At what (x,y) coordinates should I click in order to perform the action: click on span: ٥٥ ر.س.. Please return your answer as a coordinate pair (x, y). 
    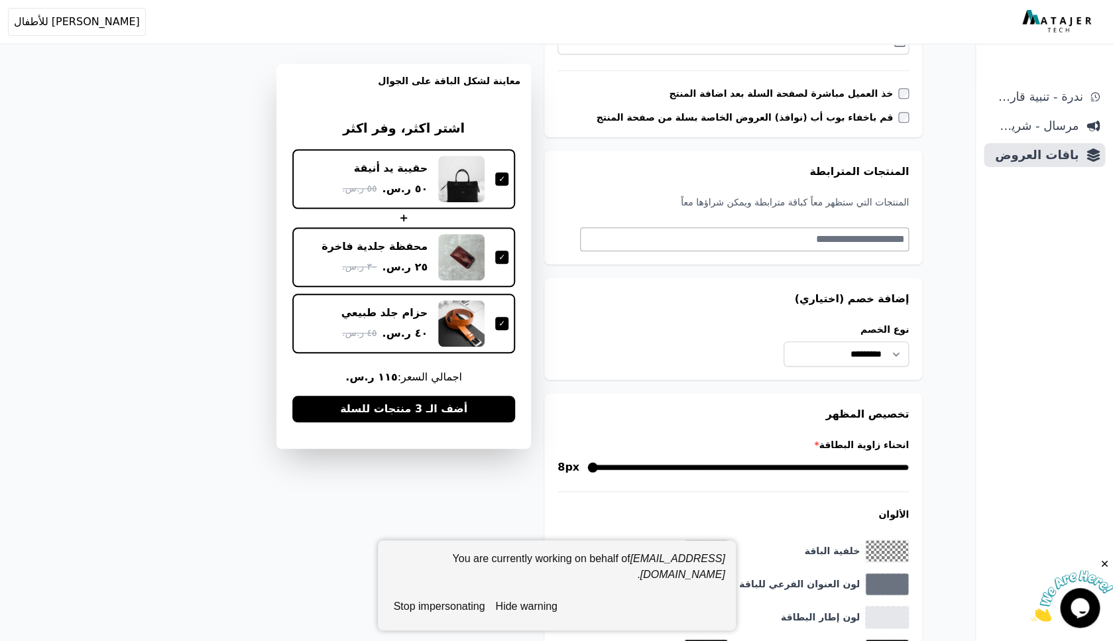
    Looking at the image, I should click on (359, 188).